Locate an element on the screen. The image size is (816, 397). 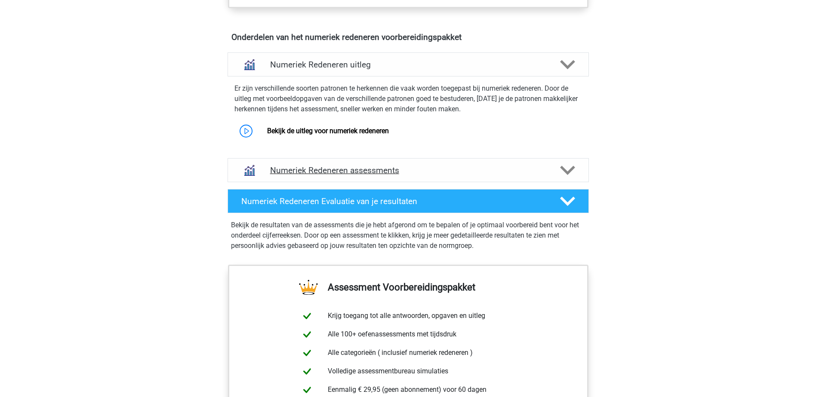
h4: Onderdelen van het numeriek redeneren voorbereidingspakket is located at coordinates (408, 37).